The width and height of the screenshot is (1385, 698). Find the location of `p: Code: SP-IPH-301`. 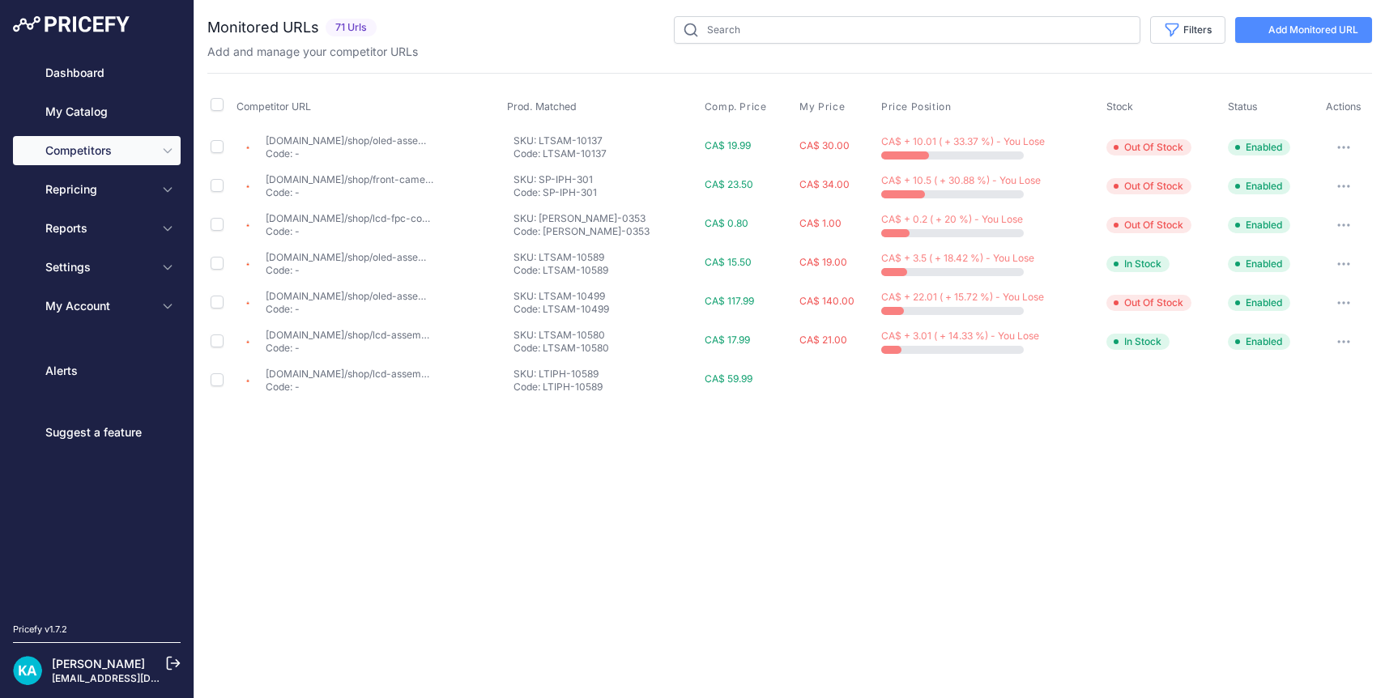

p: Code: SP-IPH-301 is located at coordinates (606, 193).